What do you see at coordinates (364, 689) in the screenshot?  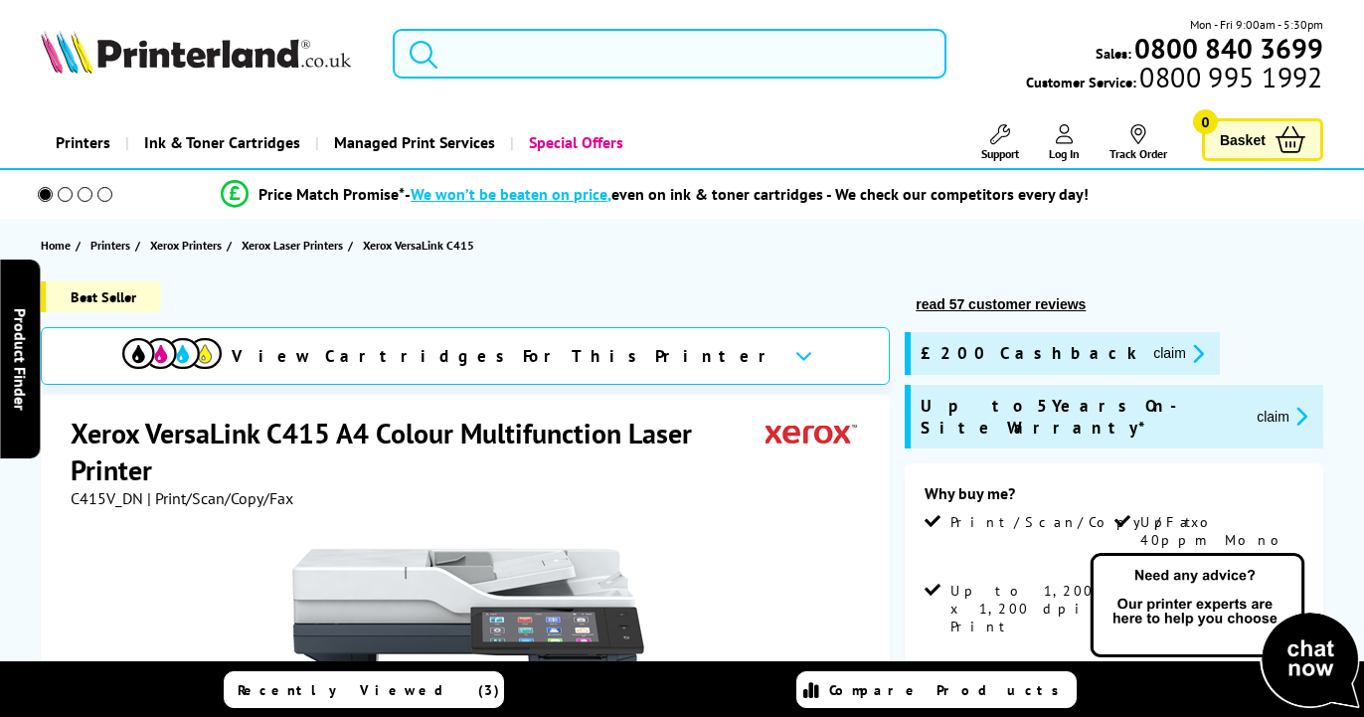 I see `a: Recently Viewed (3)` at bounding box center [364, 689].